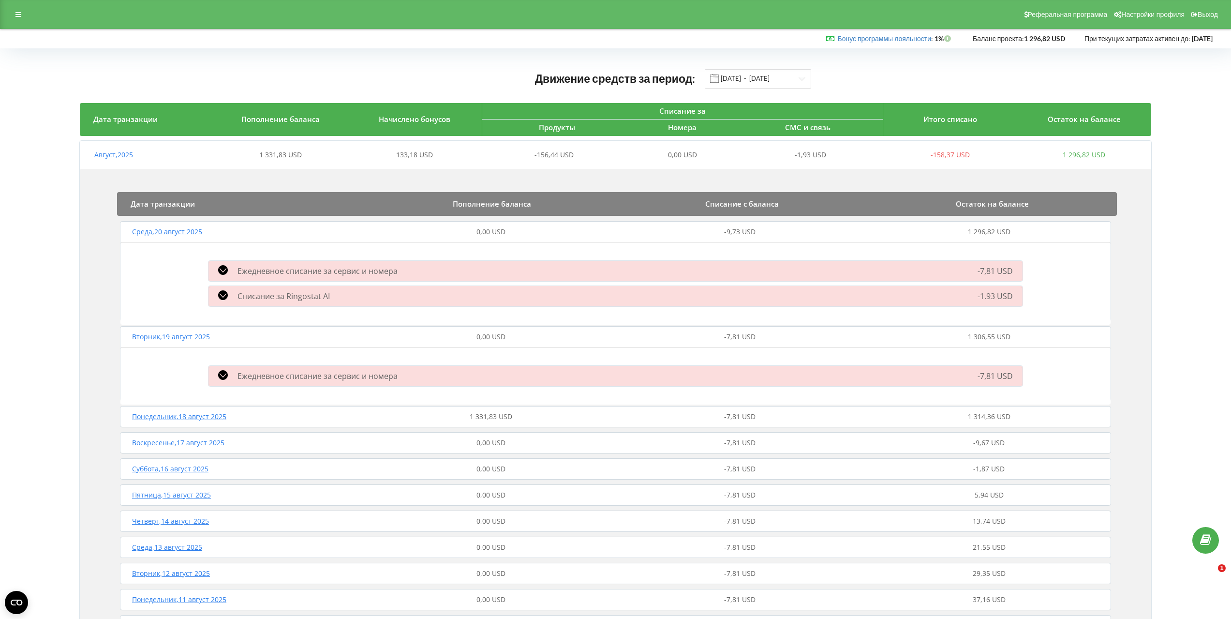 The width and height of the screenshot is (1231, 619). I want to click on span: Продукты, so click(557, 127).